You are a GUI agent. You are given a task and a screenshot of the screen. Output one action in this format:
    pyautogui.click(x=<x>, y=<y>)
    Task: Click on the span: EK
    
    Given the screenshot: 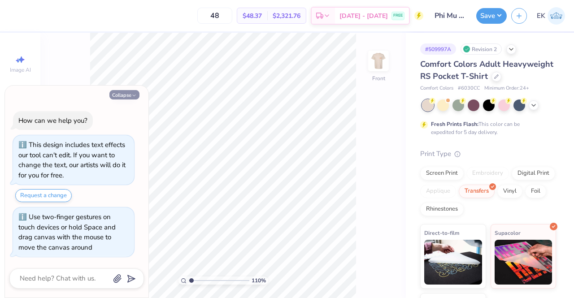 What is the action you would take?
    pyautogui.click(x=541, y=16)
    